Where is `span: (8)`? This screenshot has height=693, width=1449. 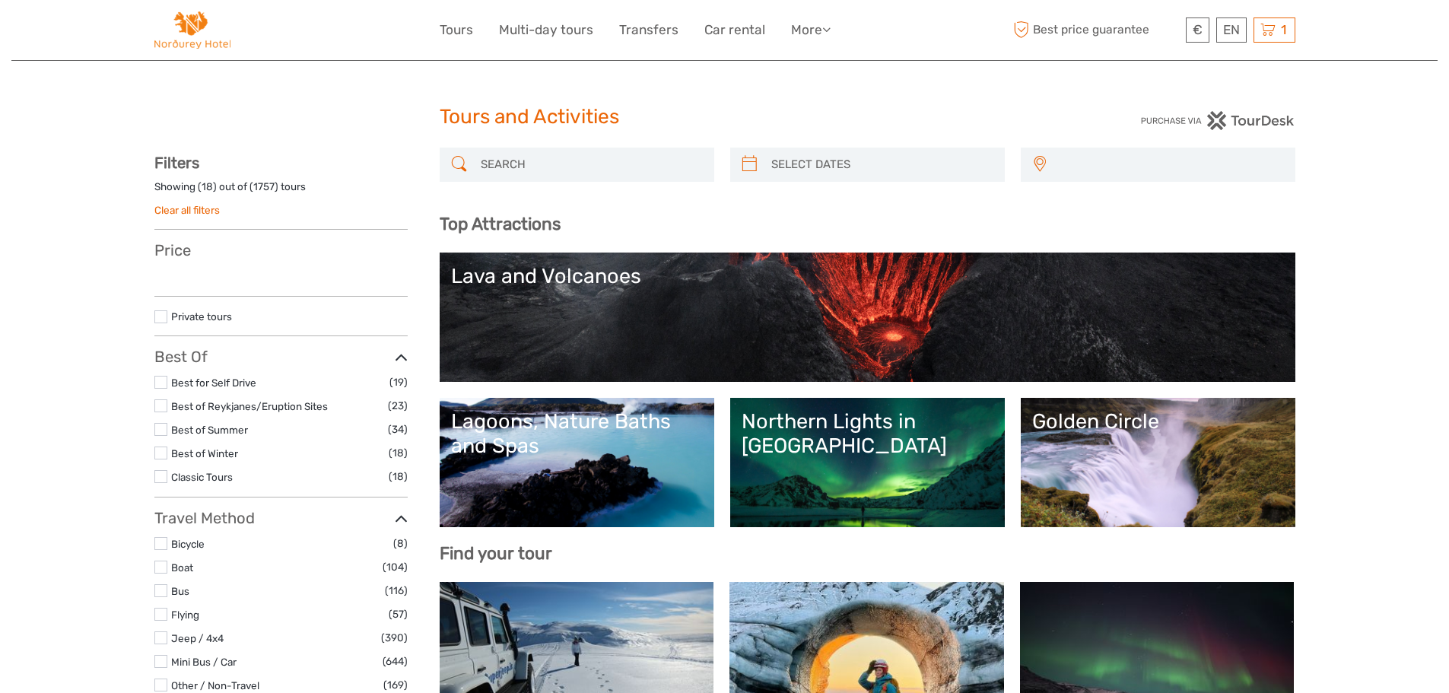 span: (8) is located at coordinates (400, 543).